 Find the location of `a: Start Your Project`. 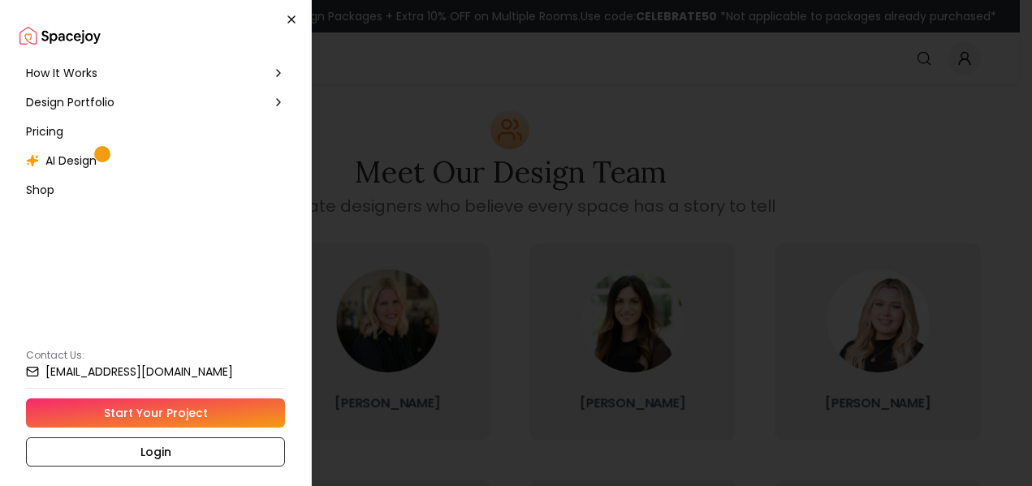

a: Start Your Project is located at coordinates (155, 413).